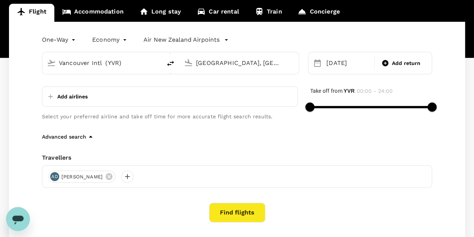 The width and height of the screenshot is (474, 237). What do you see at coordinates (72, 96) in the screenshot?
I see `p: Add airlines` at bounding box center [72, 96].